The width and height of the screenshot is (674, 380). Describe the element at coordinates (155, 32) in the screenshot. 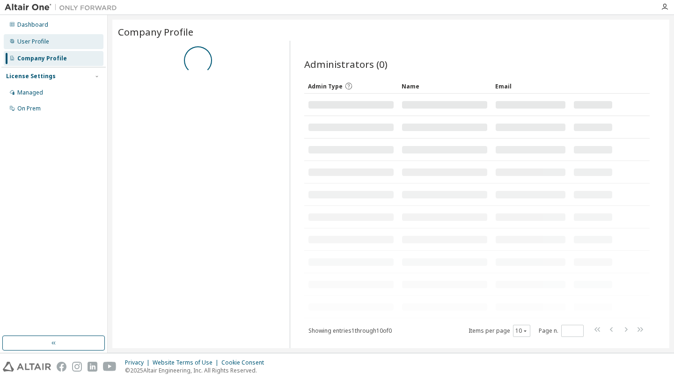

I see `span: Company Profile` at that location.